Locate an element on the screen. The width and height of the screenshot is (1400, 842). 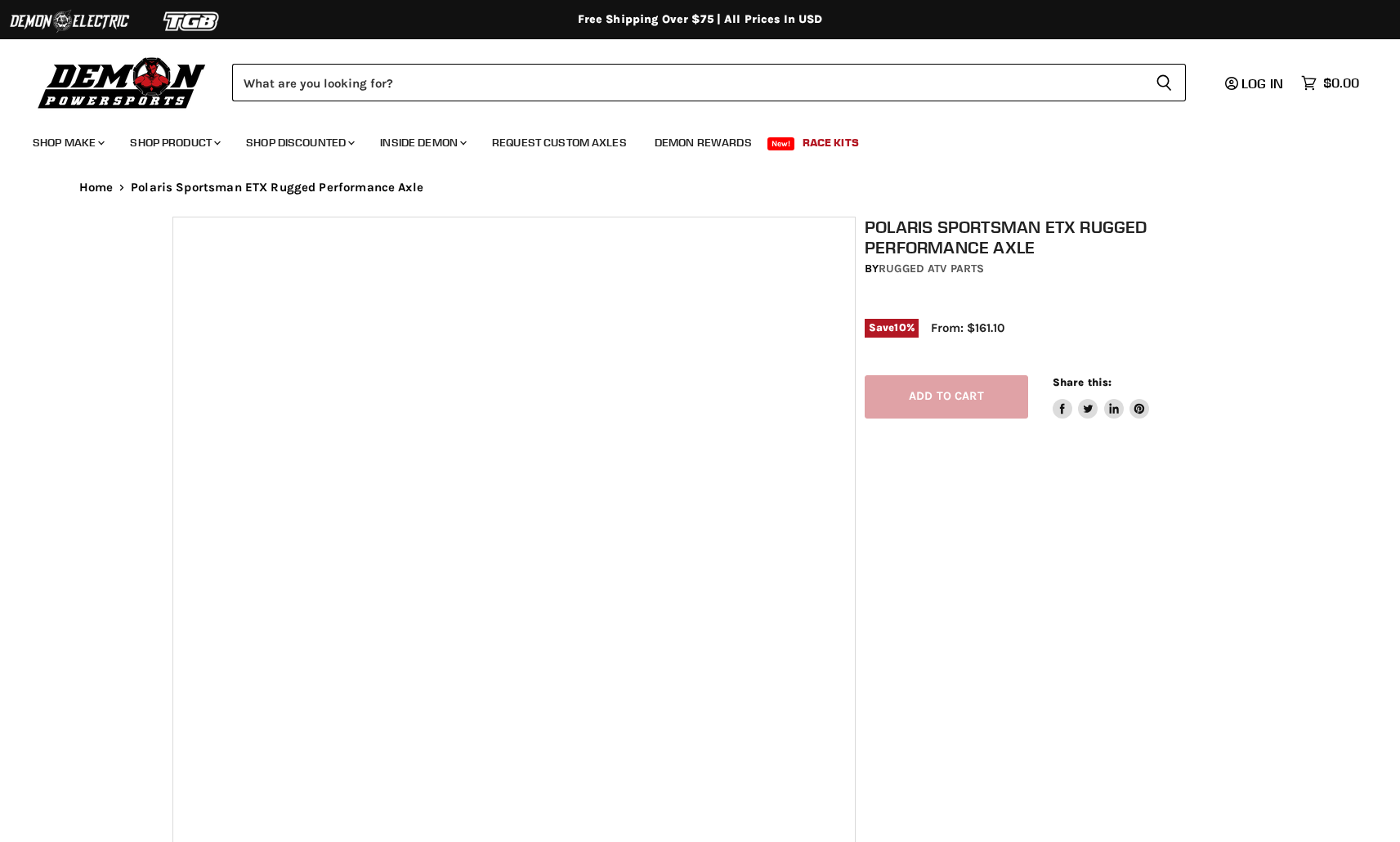
a: Home is located at coordinates (97, 188).